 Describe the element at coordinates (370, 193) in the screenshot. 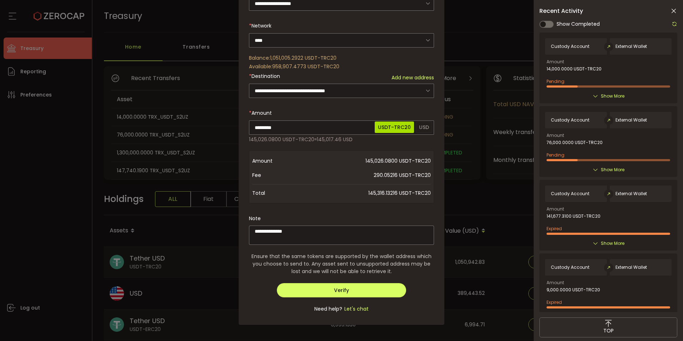

I see `span: 145,316.13216 USDT-TRC20` at that location.